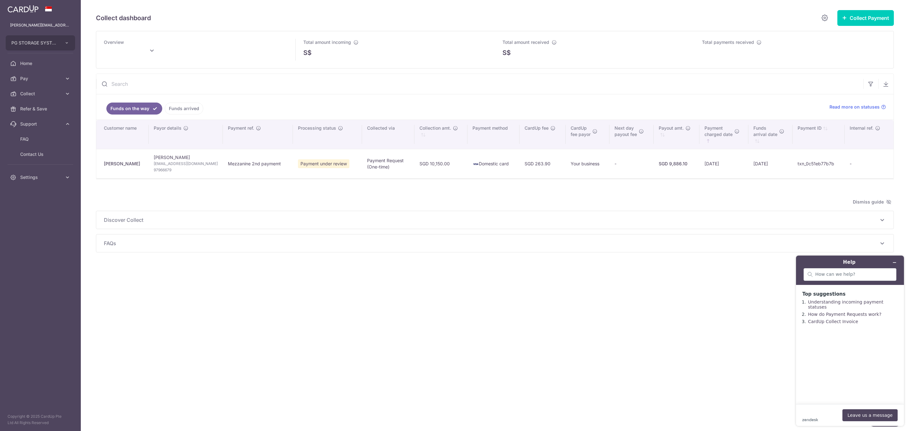  What do you see at coordinates (41, 139) in the screenshot?
I see `span: FAQ` at bounding box center [41, 139].